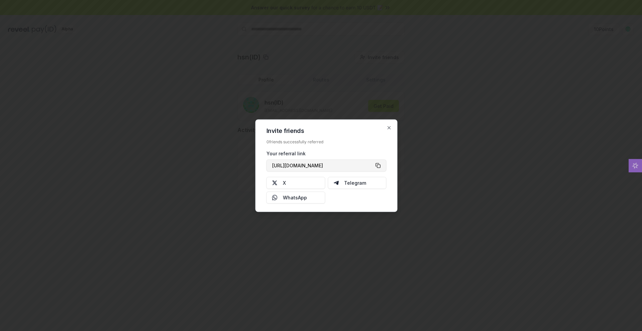  I want to click on img: X, so click(275, 183).